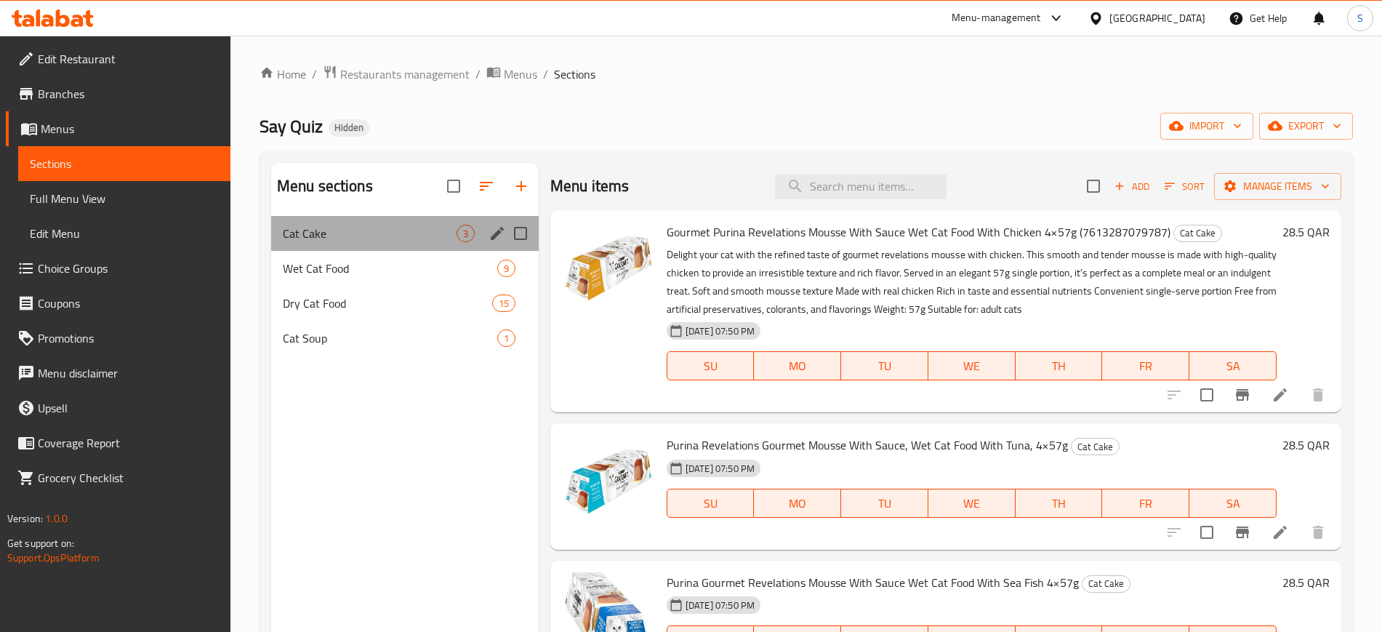  What do you see at coordinates (996, 18) in the screenshot?
I see `div: Menu-management` at bounding box center [996, 18].